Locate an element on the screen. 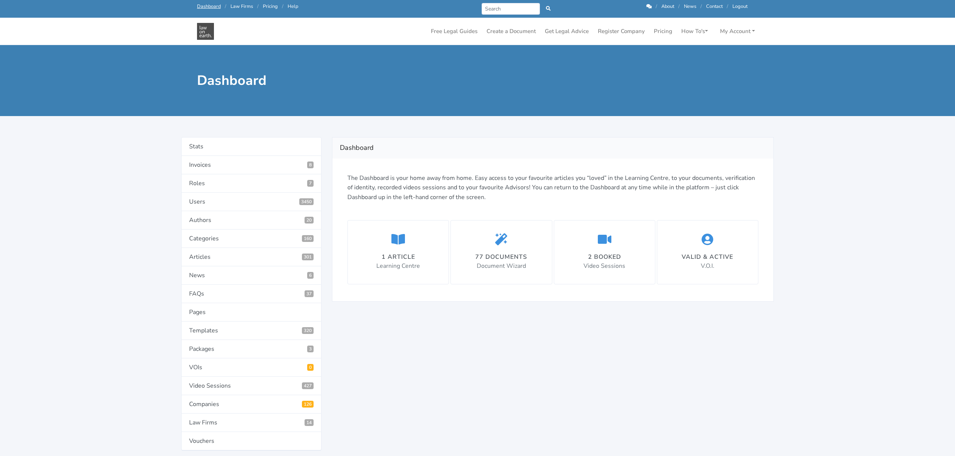 The width and height of the screenshot is (955, 456). a: Authors20 is located at coordinates (251, 220).